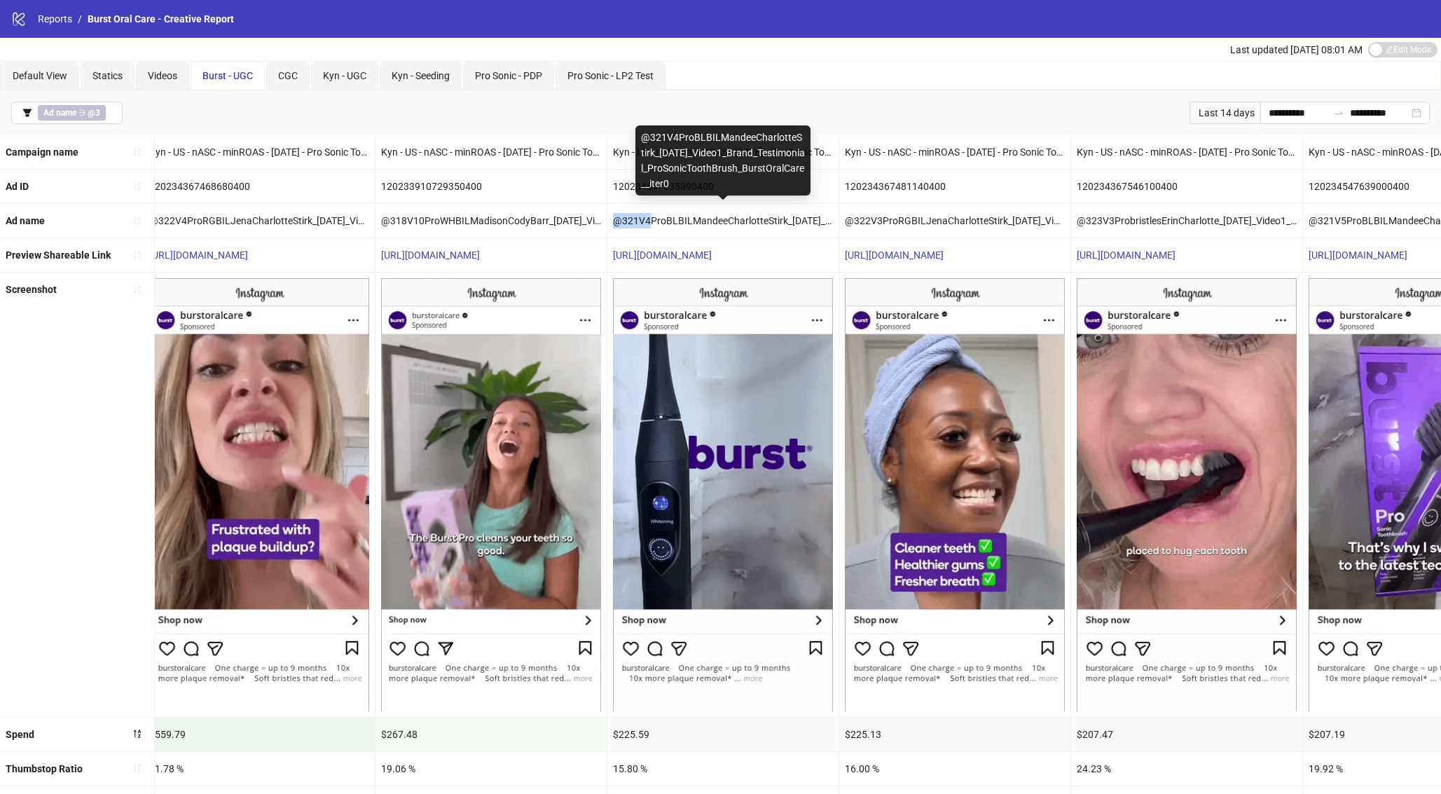 The width and height of the screenshot is (1441, 794). What do you see at coordinates (58, 255) in the screenshot?
I see `b: Preview Shareable Link` at bounding box center [58, 255].